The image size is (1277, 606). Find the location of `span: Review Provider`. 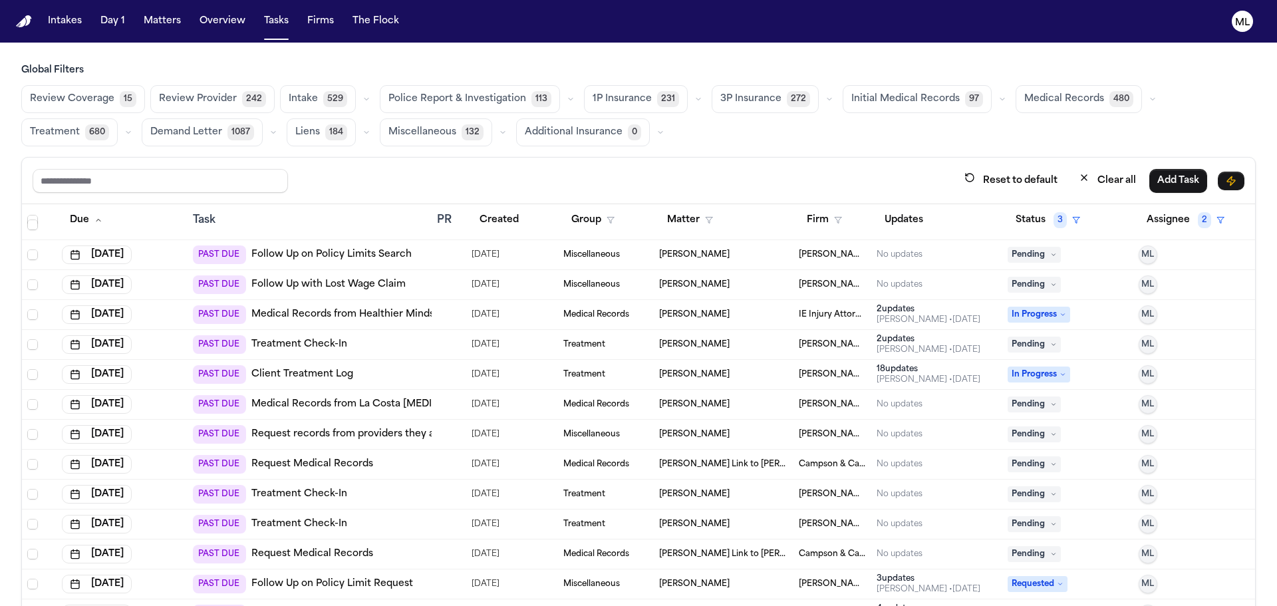

span: Review Provider is located at coordinates (197, 99).